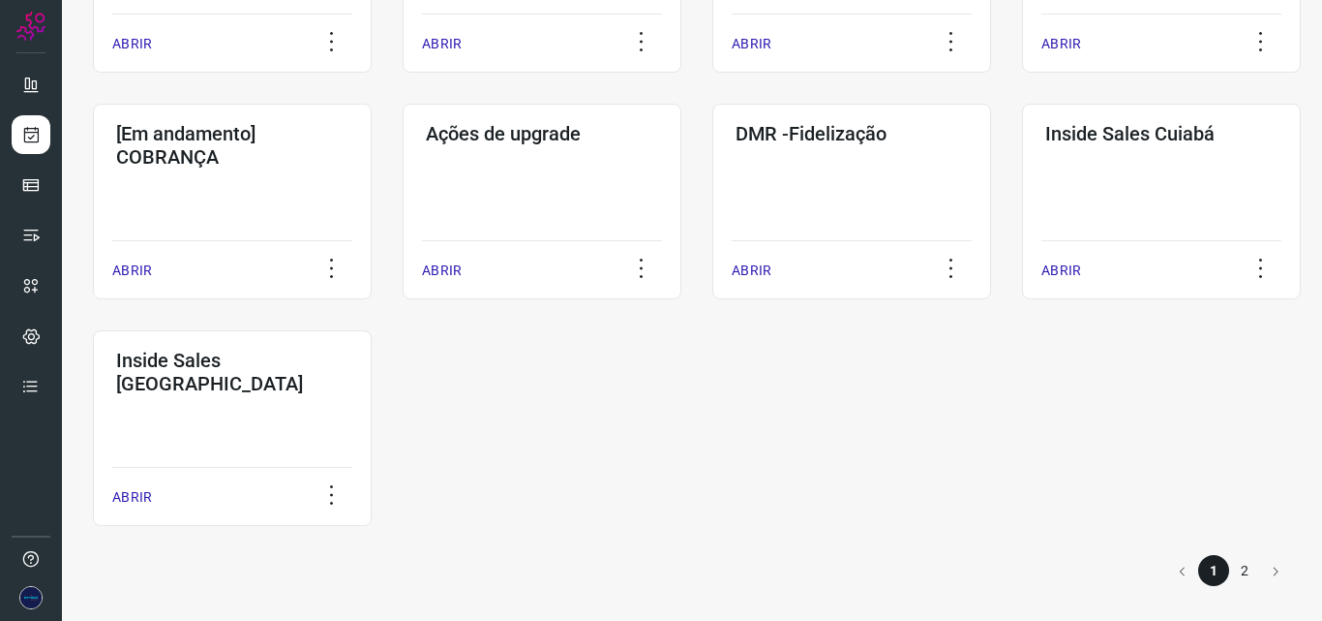 The width and height of the screenshot is (1322, 621). Describe the element at coordinates (1183, 570) in the screenshot. I see `button: Go to previous page` at that location.